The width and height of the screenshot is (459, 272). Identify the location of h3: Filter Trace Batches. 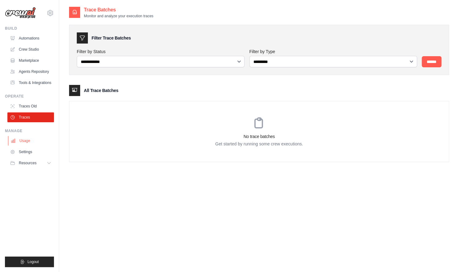
(111, 38).